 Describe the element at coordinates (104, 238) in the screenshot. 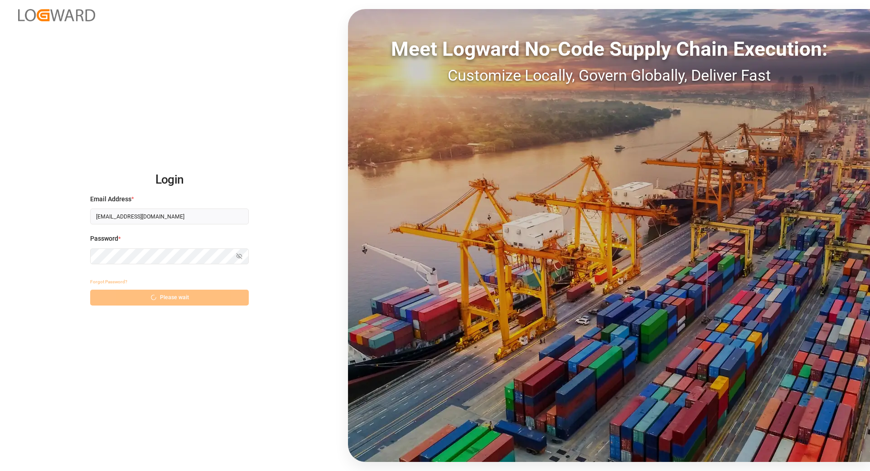

I see `span: Password` at that location.